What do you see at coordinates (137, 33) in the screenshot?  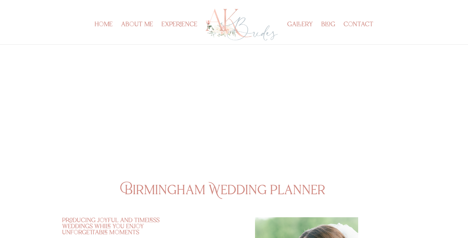 I see `a: about me` at bounding box center [137, 33].